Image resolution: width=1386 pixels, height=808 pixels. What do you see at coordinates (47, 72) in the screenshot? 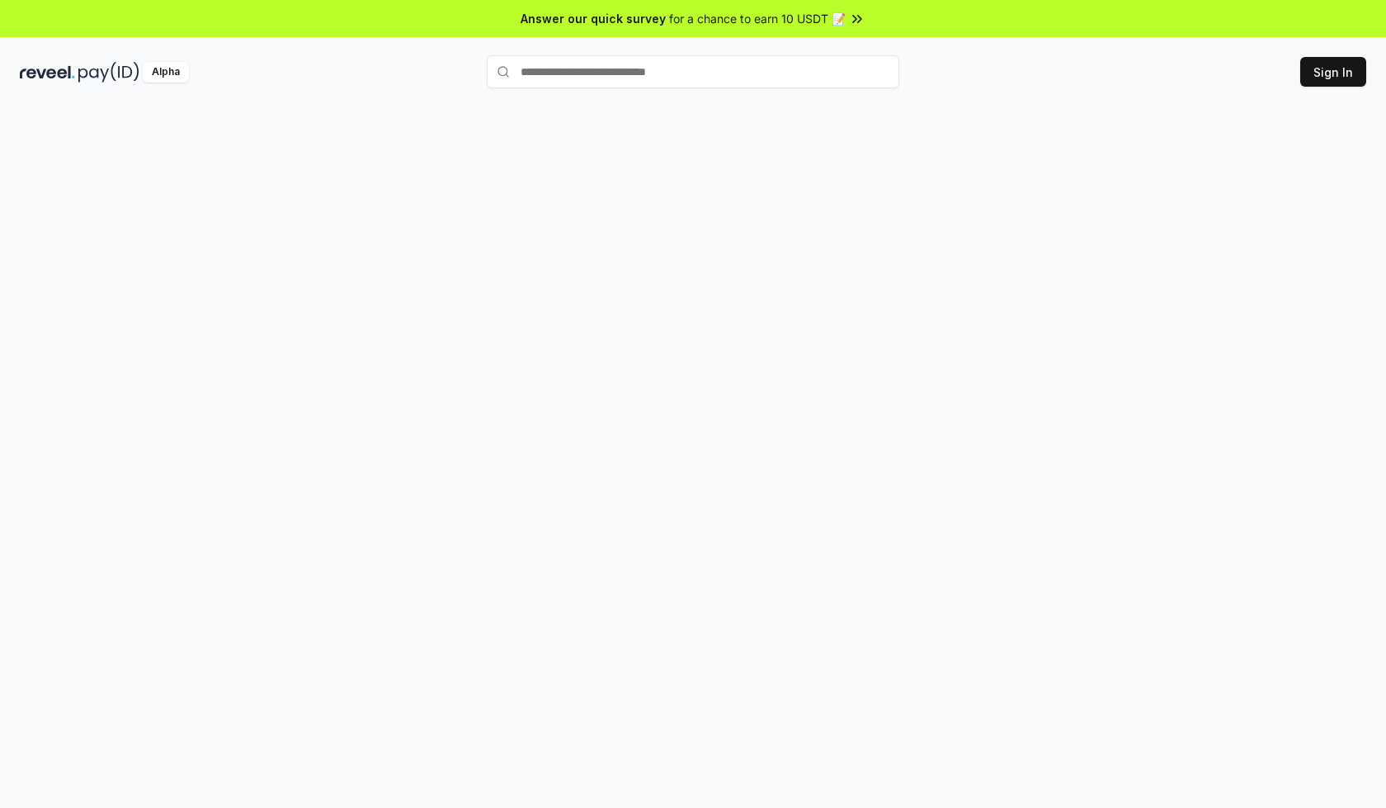
I see `img: reveel_dark` at bounding box center [47, 72].